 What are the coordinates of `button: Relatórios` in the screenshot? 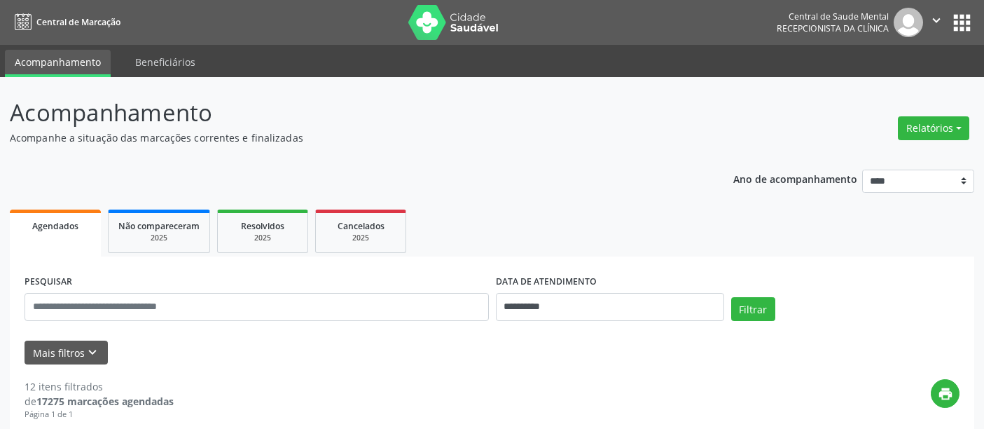 It's located at (934, 128).